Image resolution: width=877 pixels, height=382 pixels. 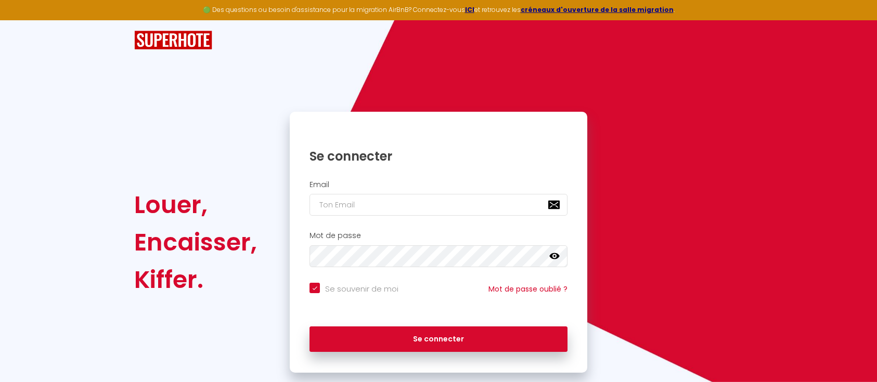 I want to click on div: Kiffer., so click(x=196, y=280).